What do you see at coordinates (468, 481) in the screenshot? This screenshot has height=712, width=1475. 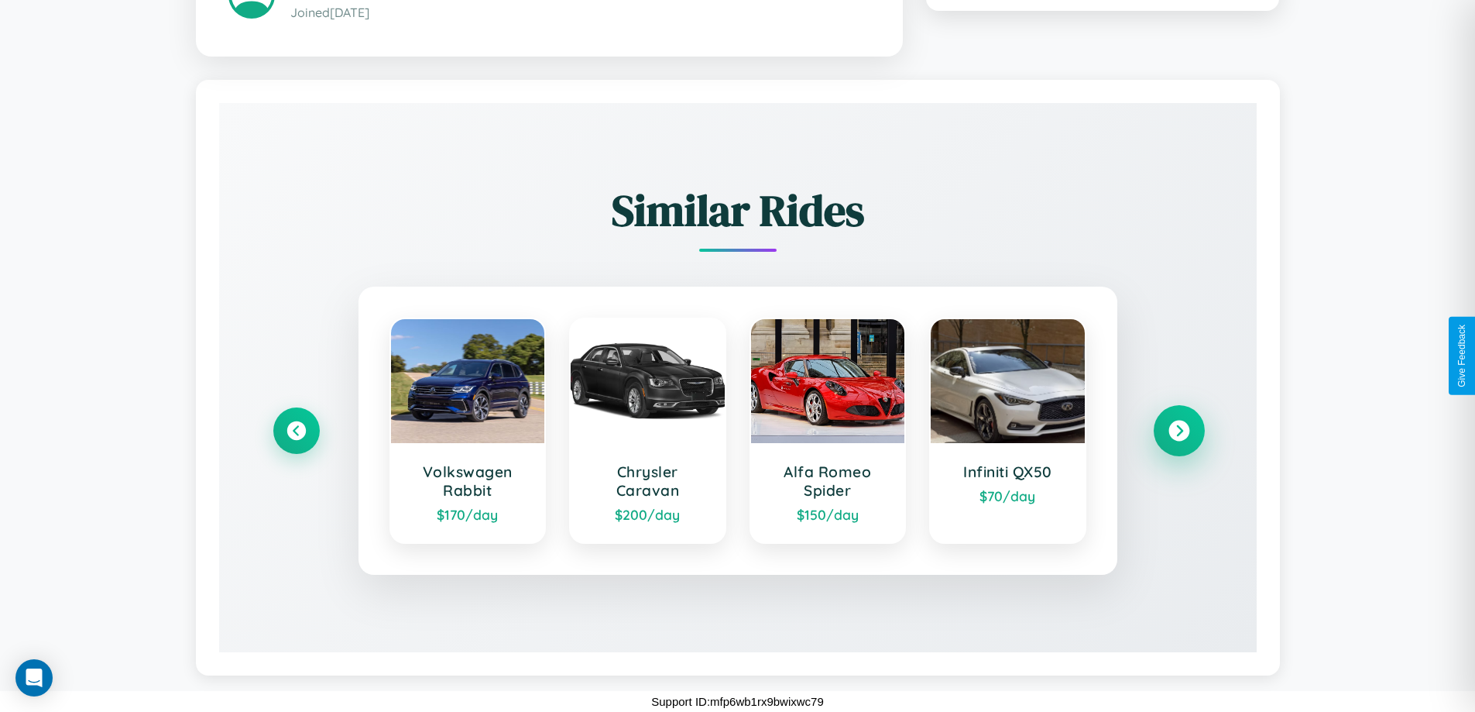 I see `h3: Volkswagen Rabbit` at bounding box center [468, 481].